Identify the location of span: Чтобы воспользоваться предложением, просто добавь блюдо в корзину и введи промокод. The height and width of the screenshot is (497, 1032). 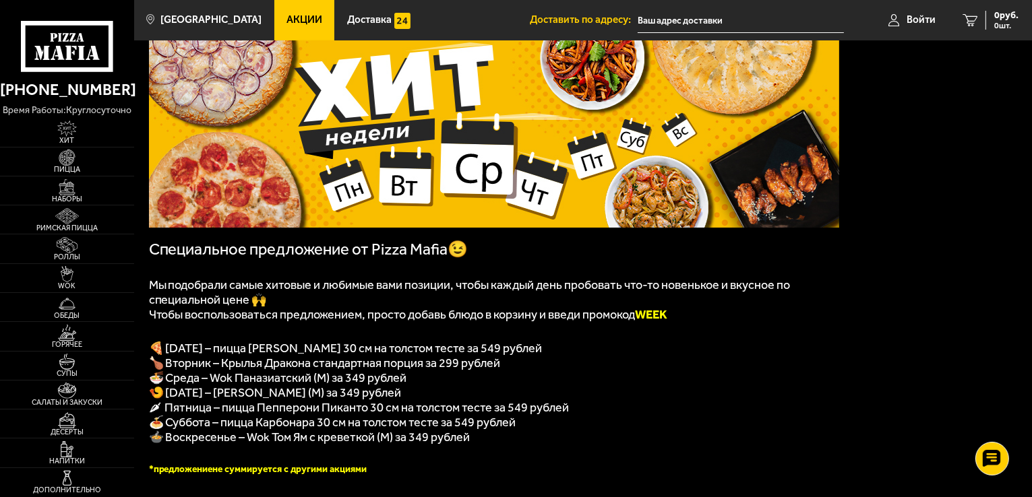
(408, 315).